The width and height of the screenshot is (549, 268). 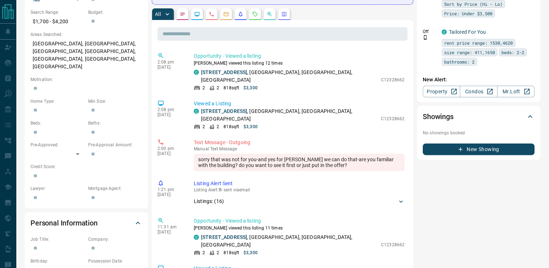 What do you see at coordinates (299, 142) in the screenshot?
I see `p: Text Message - Outgoing` at bounding box center [299, 142].